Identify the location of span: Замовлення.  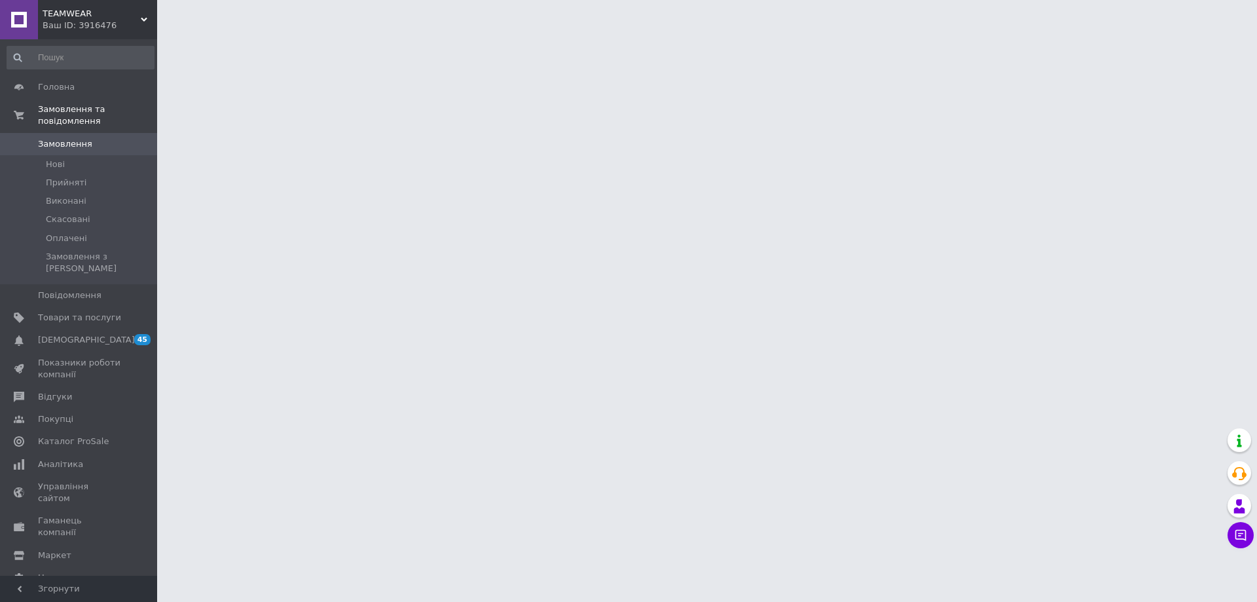
(65, 144).